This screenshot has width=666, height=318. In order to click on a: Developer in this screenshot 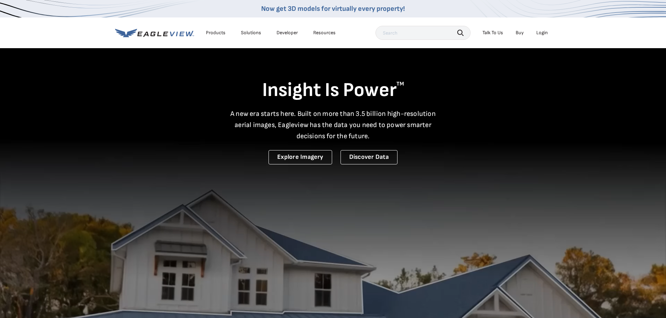, I will do `click(287, 33)`.